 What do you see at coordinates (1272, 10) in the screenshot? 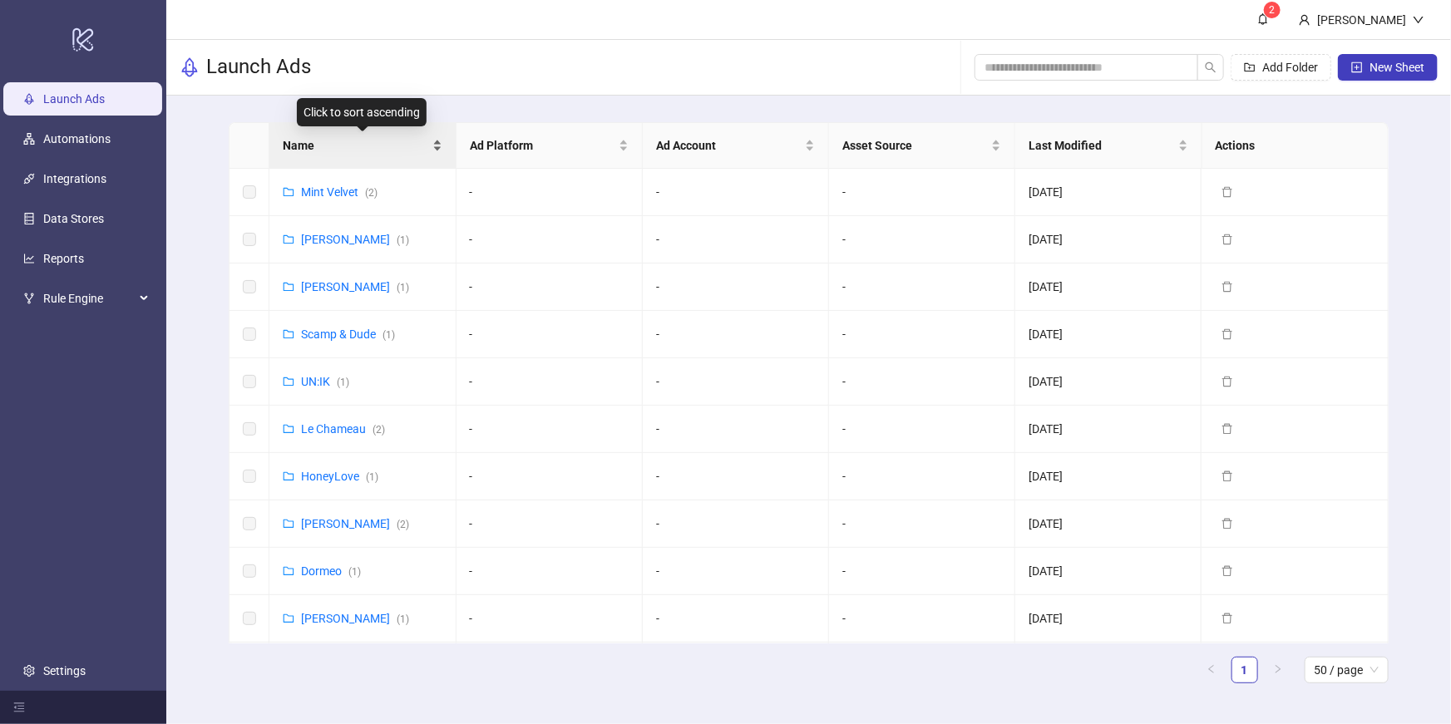
I see `sup: 2` at bounding box center [1272, 10].